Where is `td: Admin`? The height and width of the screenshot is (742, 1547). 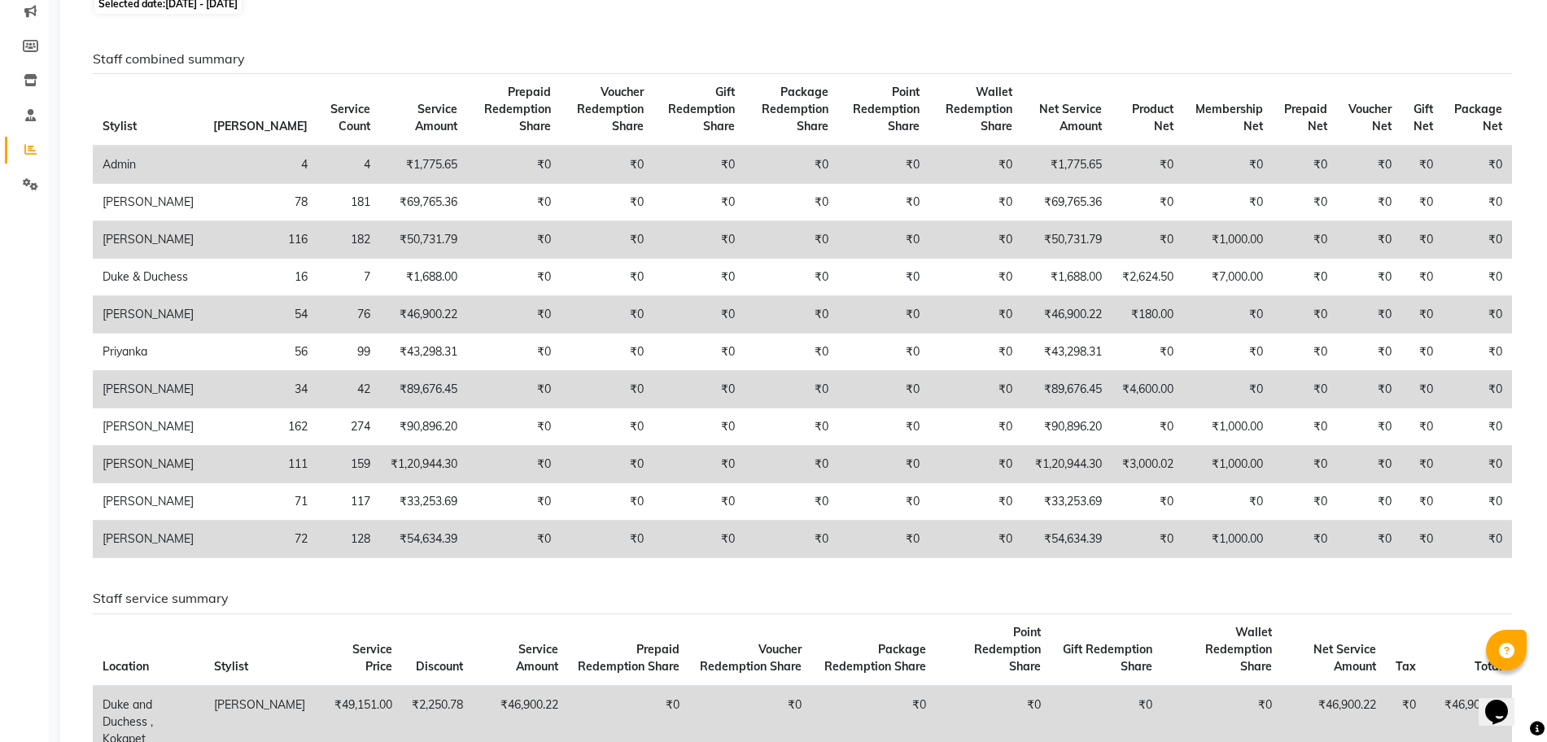 td: Admin is located at coordinates (148, 164).